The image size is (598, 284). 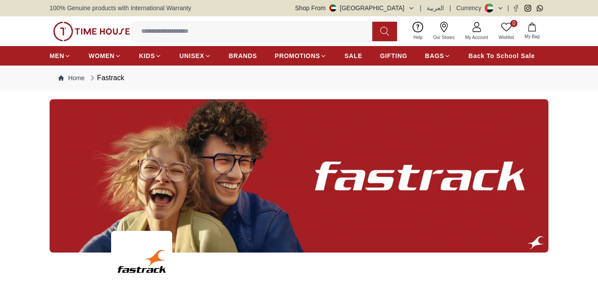 I want to click on a: WOMEN, so click(x=105, y=56).